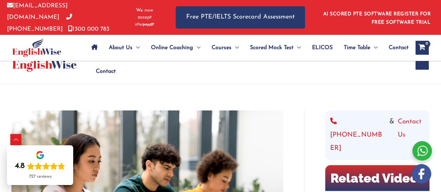 This screenshot has width=441, height=192. I want to click on a: About UsMenu Toggle, so click(124, 48).